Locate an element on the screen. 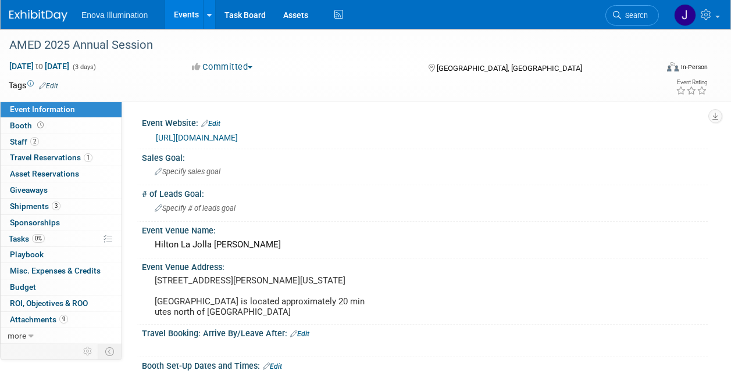  td: Toggle Event Tabs is located at coordinates (110, 352).